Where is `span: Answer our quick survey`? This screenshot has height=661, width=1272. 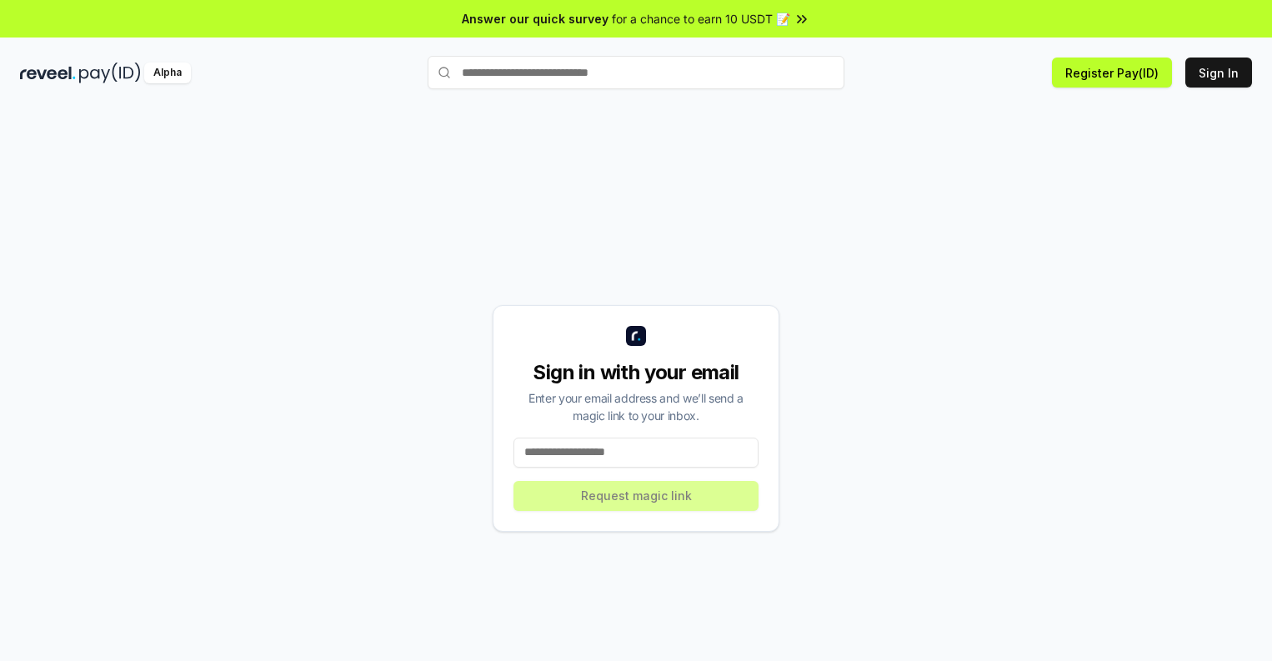
span: Answer our quick survey is located at coordinates (535, 18).